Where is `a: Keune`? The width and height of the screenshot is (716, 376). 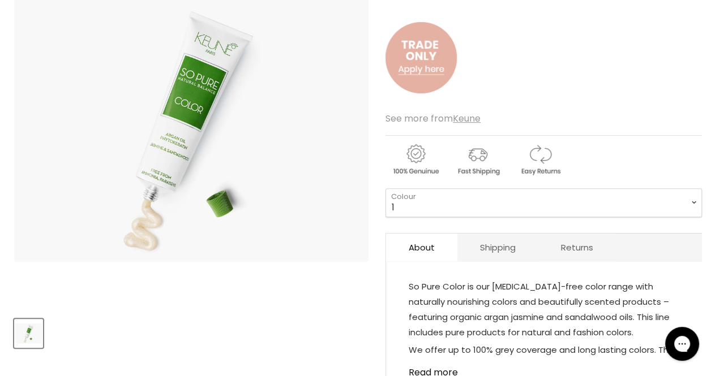 a: Keune is located at coordinates (466, 118).